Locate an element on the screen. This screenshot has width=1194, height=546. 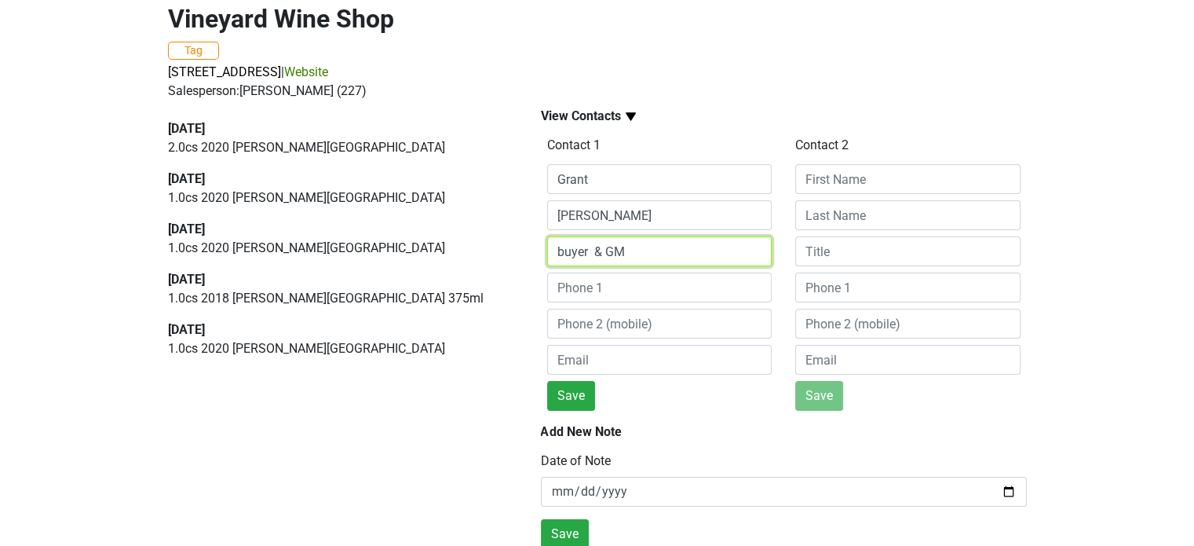
label: Contact 1 is located at coordinates (574, 145).